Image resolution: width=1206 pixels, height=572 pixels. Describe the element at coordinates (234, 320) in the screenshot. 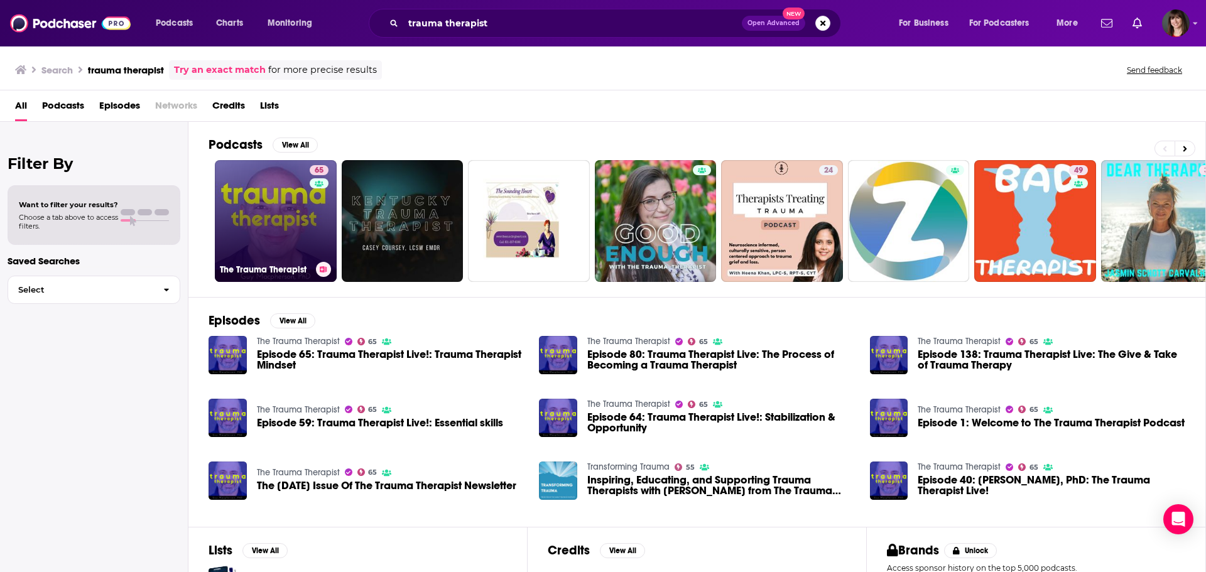

I see `h2: Episodes` at that location.